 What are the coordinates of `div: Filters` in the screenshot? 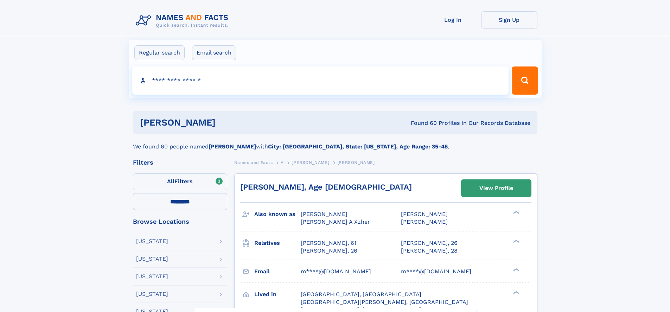 It's located at (180, 163).